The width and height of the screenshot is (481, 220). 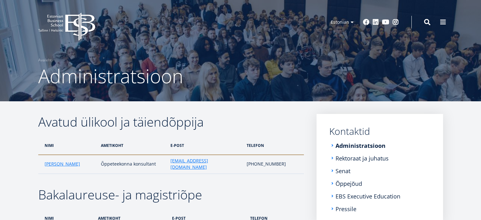 I want to click on a: Õppejõud, so click(x=349, y=183).